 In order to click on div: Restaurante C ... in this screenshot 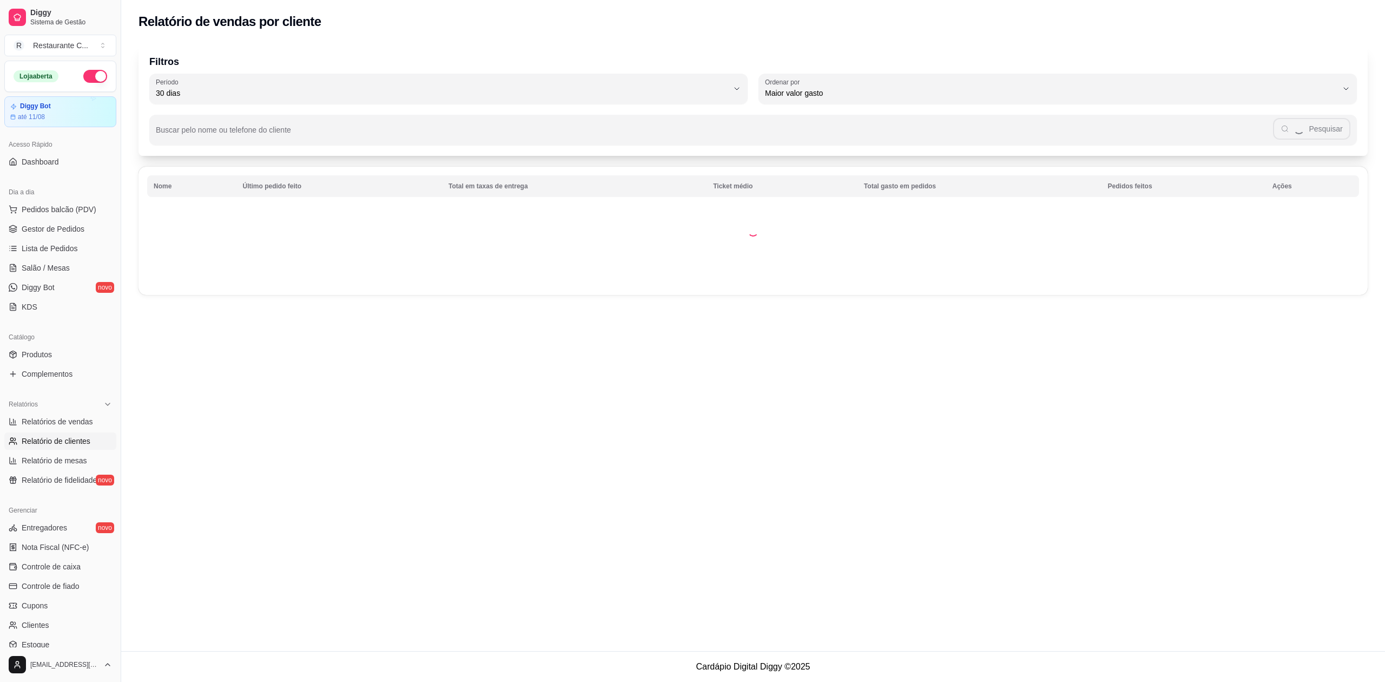, I will do `click(61, 45)`.